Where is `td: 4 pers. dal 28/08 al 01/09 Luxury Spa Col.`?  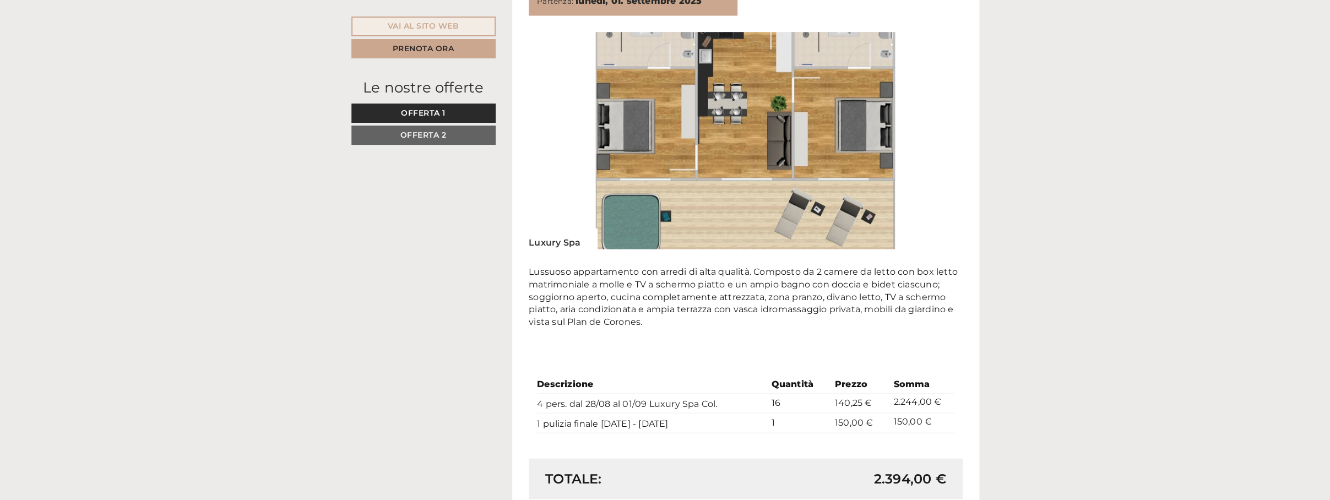 td: 4 pers. dal 28/08 al 01/09 Luxury Spa Col. is located at coordinates (651, 403).